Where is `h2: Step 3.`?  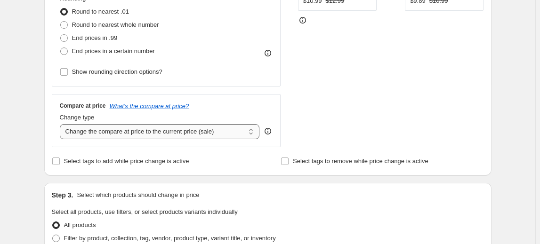 h2: Step 3. is located at coordinates (63, 195).